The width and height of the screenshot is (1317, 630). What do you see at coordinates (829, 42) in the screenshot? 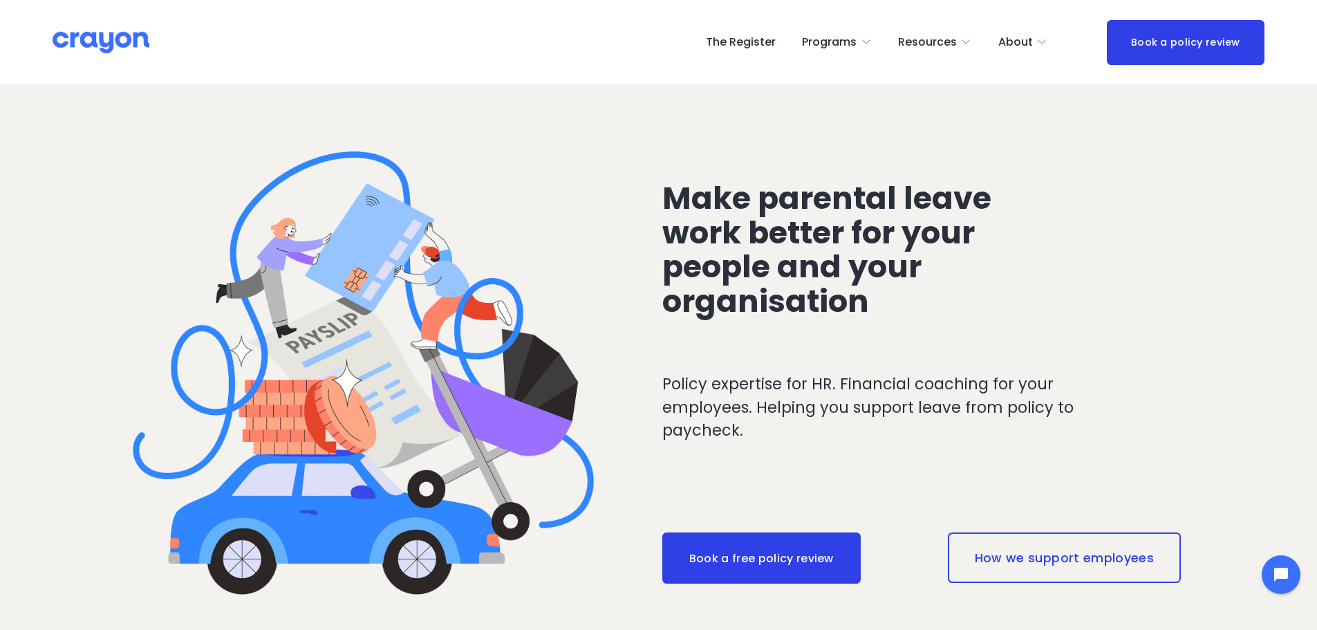
I see `span: Programs` at bounding box center [829, 42].